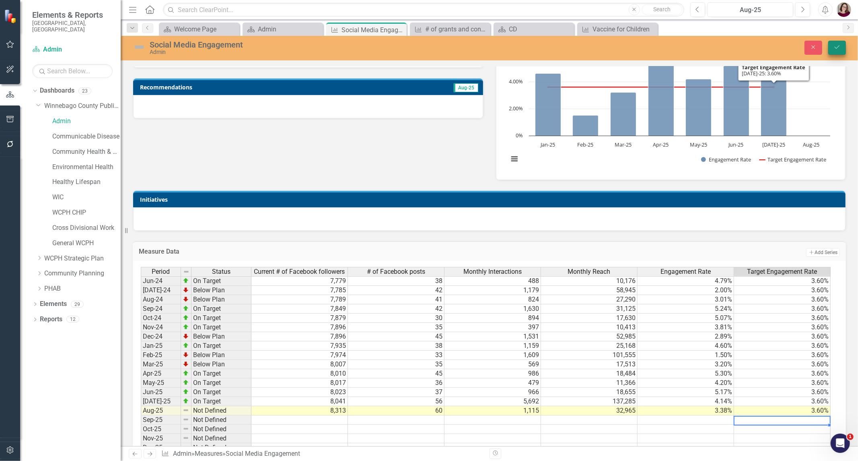 Image resolution: width=858 pixels, height=461 pixels. What do you see at coordinates (300, 281) in the screenshot?
I see `td: 7,779` at bounding box center [300, 281].